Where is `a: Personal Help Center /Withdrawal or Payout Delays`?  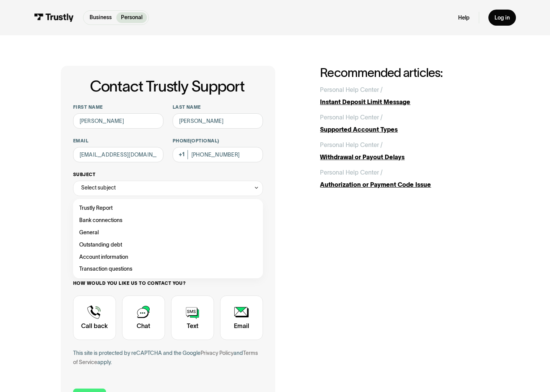
a: Personal Help Center /Withdrawal or Payout Delays is located at coordinates (405, 151).